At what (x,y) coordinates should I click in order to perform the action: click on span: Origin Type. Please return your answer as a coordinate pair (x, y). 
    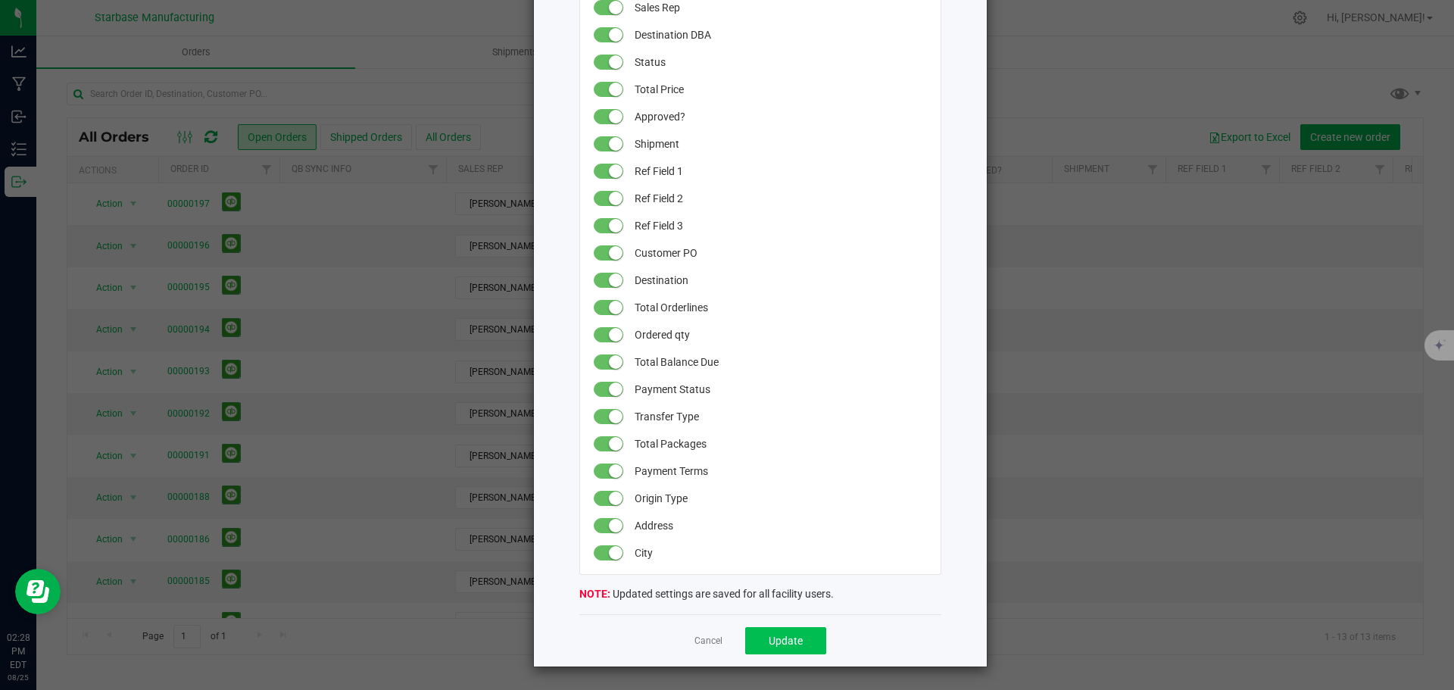
    Looking at the image, I should click on (779, 498).